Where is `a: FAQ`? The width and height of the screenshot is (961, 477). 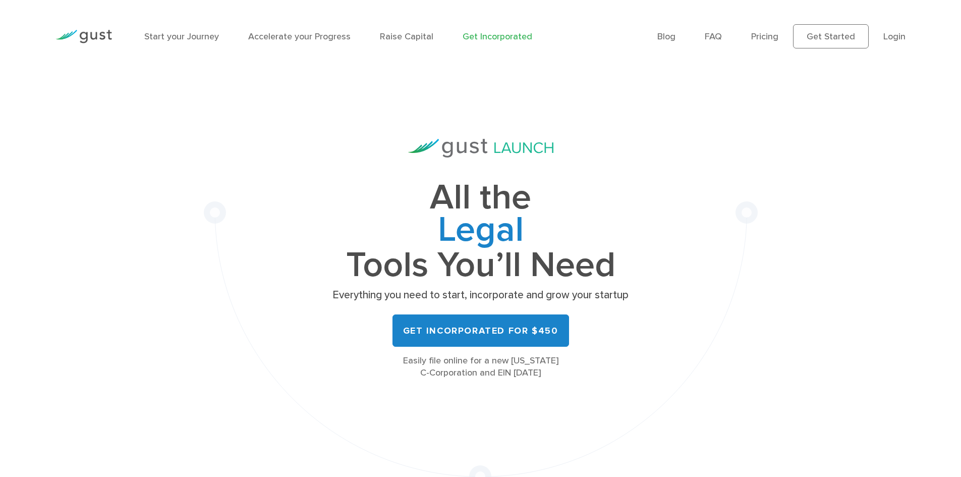
a: FAQ is located at coordinates (713, 36).